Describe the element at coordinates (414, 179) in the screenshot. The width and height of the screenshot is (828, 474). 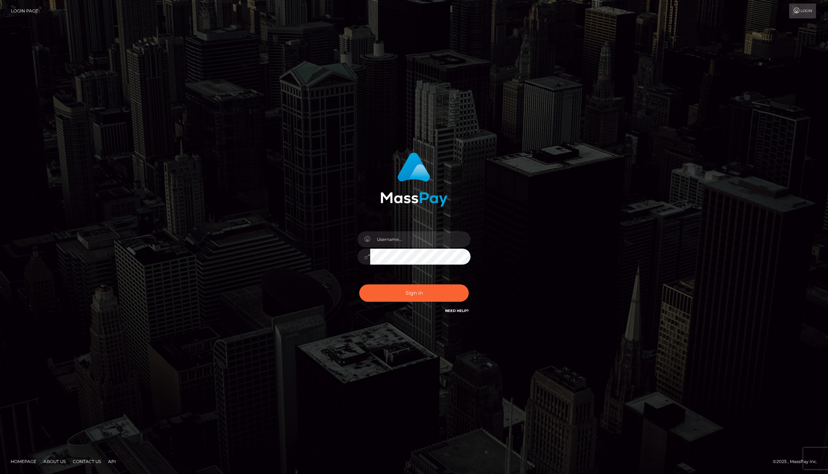
I see `img: MassPay Login` at that location.